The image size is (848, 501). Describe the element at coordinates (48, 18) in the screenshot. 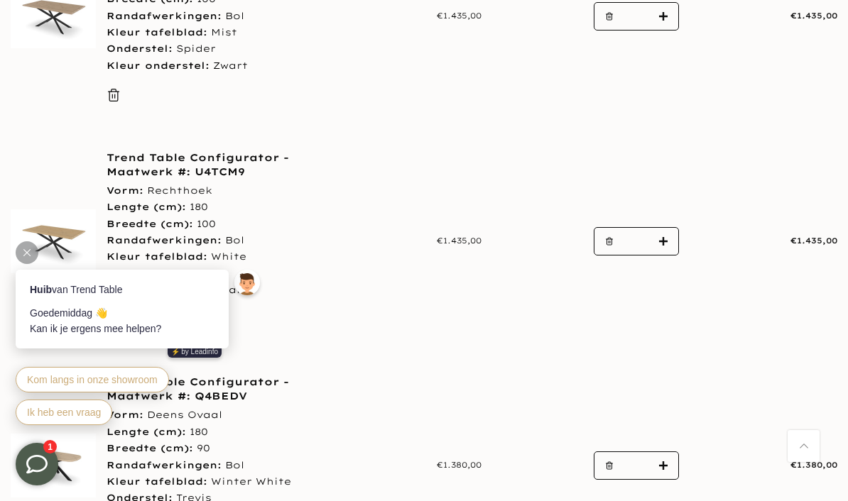

I see `span: 1` at that location.